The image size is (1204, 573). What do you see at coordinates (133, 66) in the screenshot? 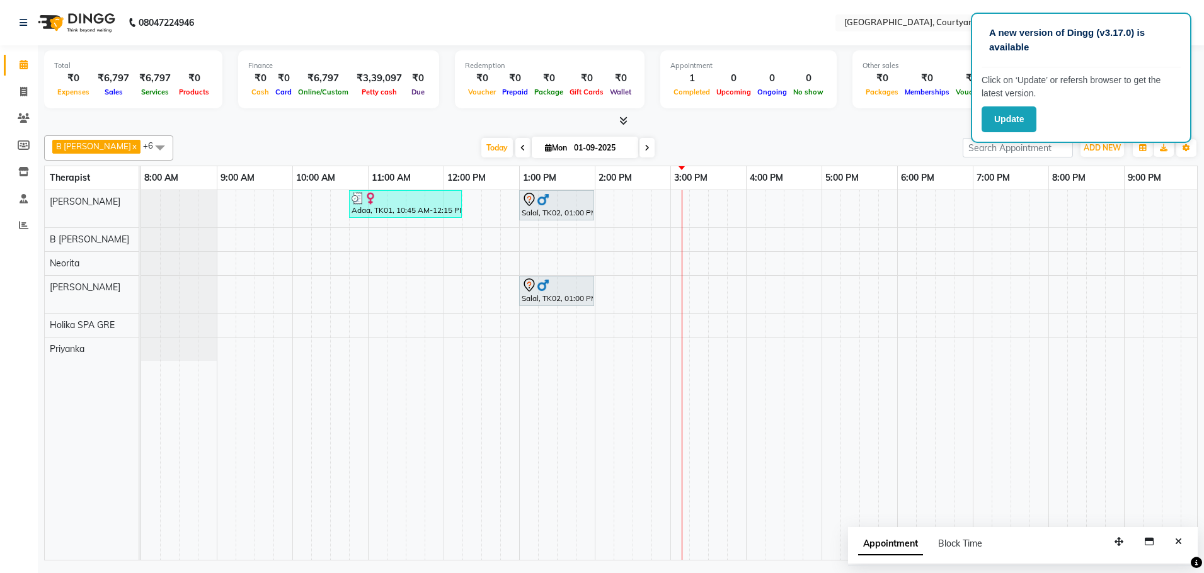
I see `div: Total` at bounding box center [133, 66].